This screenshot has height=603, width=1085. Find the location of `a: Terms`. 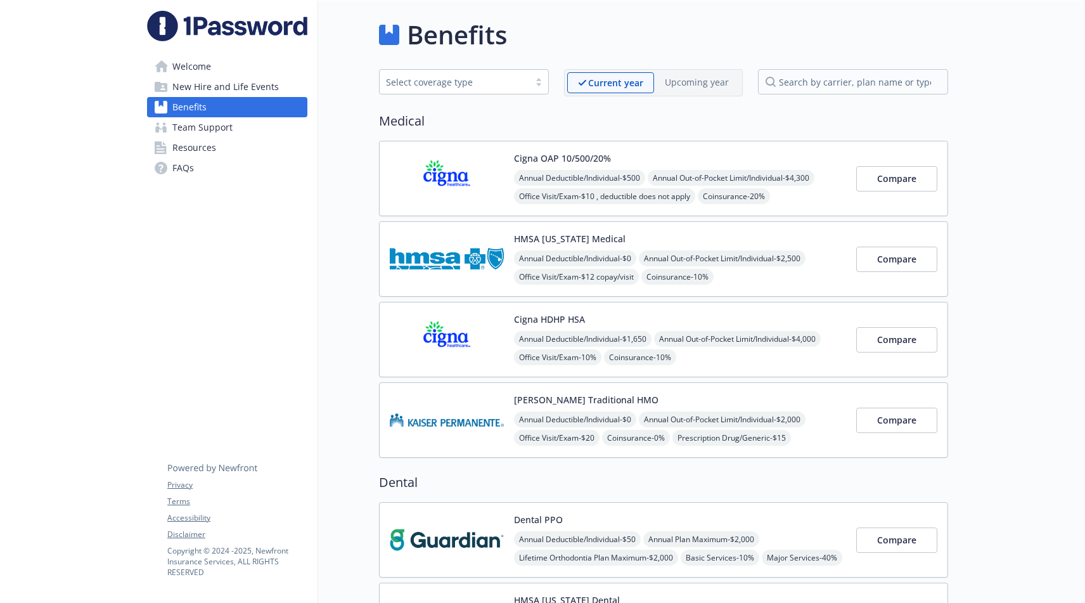

a: Terms is located at coordinates (237, 501).